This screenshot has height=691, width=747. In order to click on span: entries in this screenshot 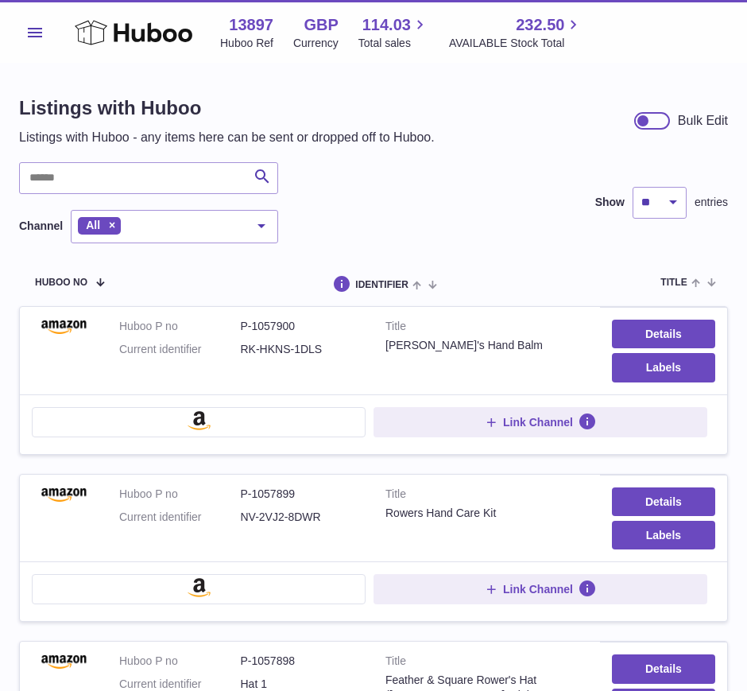, I will do `click(712, 202)`.